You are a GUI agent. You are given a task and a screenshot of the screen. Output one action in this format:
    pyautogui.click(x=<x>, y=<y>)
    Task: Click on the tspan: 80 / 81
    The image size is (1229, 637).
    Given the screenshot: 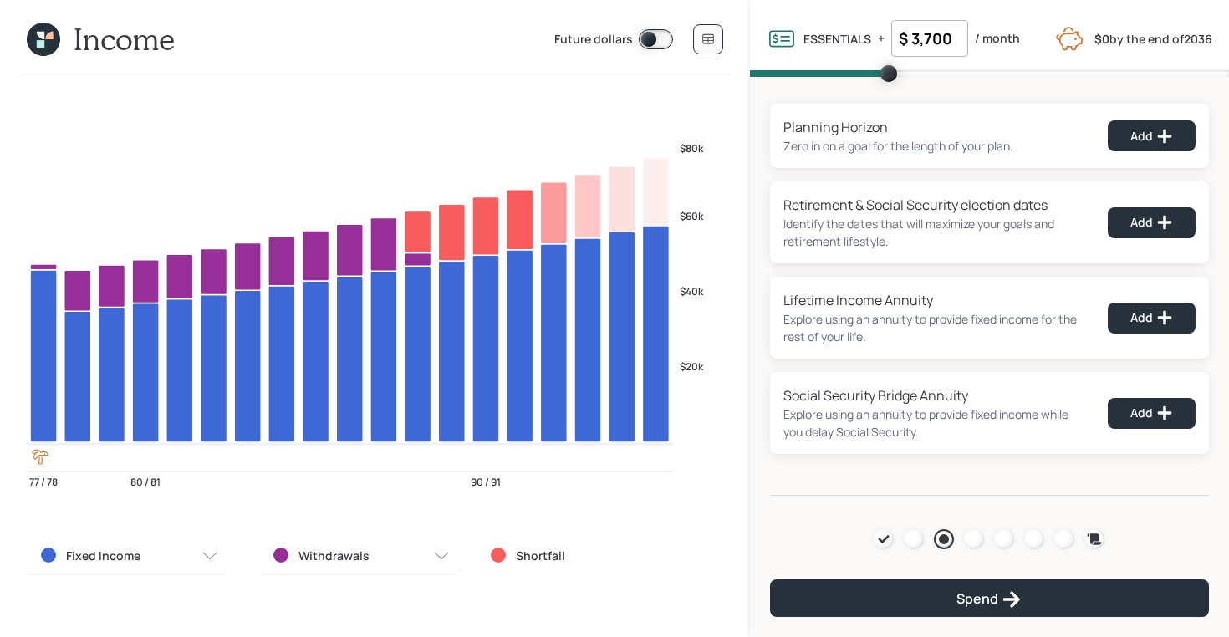 What is the action you would take?
    pyautogui.click(x=145, y=482)
    